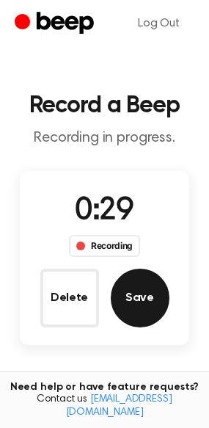 The width and height of the screenshot is (209, 428). Describe the element at coordinates (104, 406) in the screenshot. I see `span: Contact us` at that location.